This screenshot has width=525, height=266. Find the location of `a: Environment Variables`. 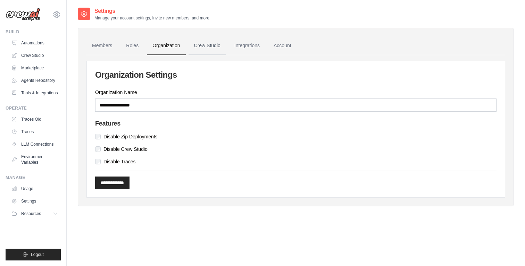

a: Environment Variables is located at coordinates (34, 160).